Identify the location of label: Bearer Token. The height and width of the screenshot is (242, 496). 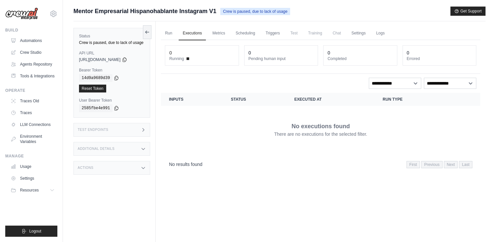
(112, 70).